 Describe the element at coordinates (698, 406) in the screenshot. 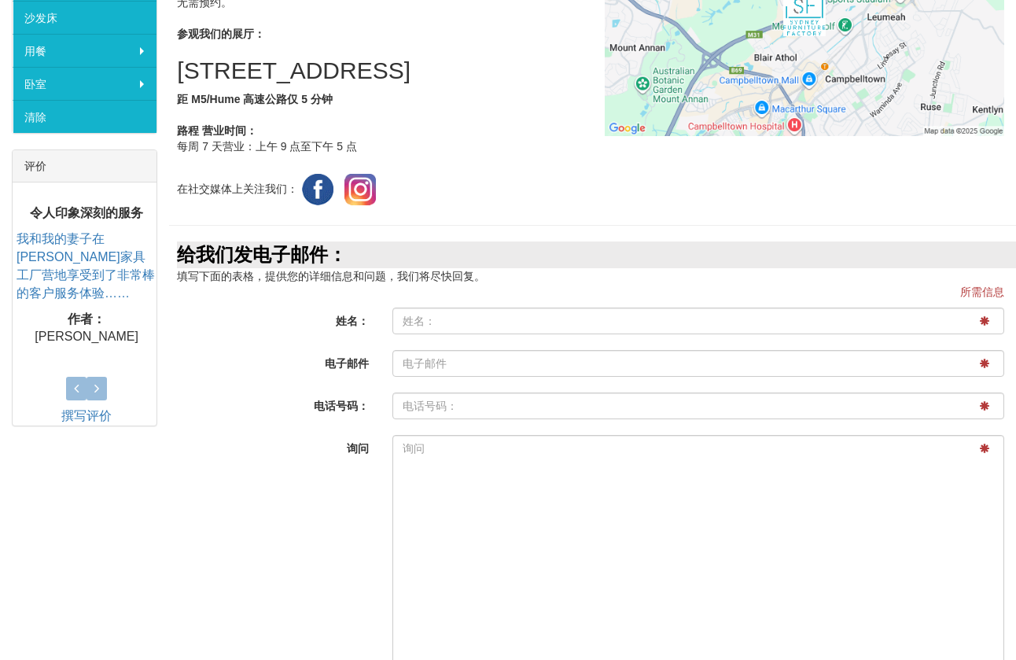

I see `input: 电话号码：` at that location.